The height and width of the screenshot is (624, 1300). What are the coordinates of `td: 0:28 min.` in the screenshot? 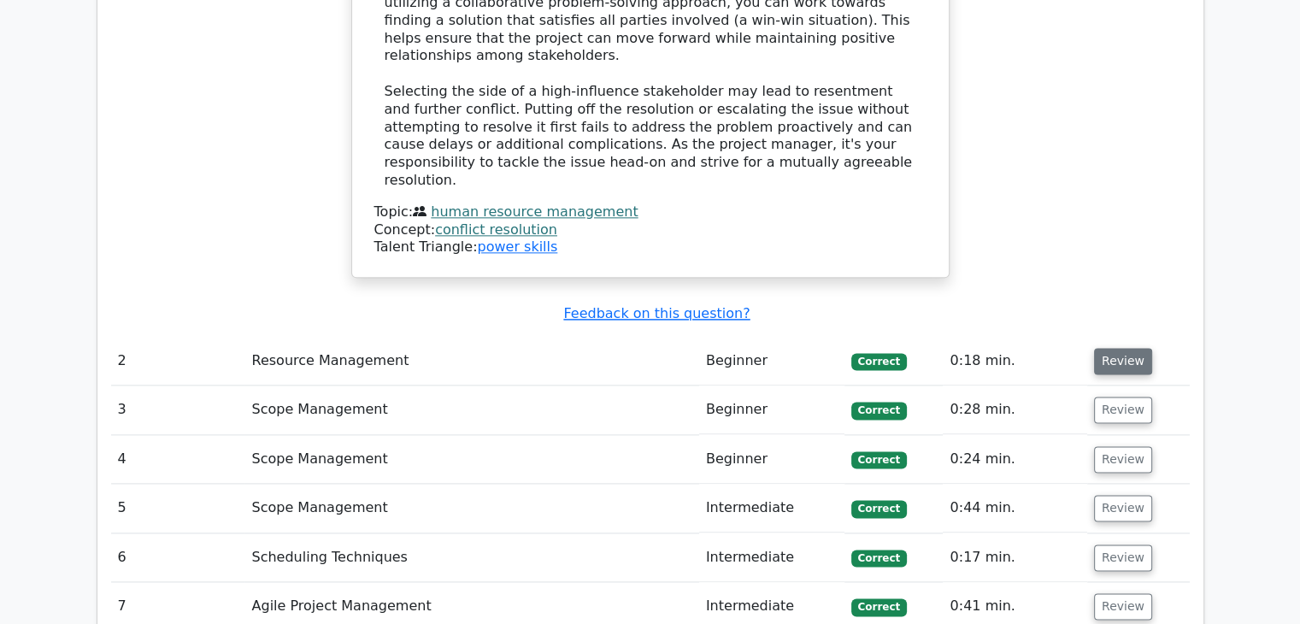 It's located at (1014, 409).